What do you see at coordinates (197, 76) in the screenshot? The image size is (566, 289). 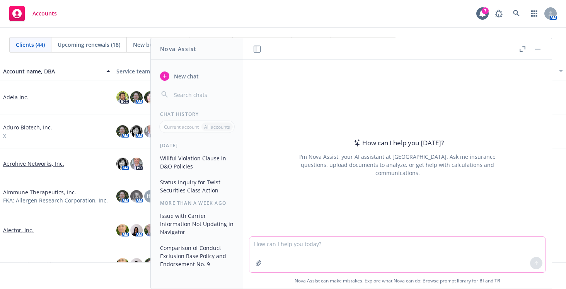 I see `button: New chat` at bounding box center [197, 76].